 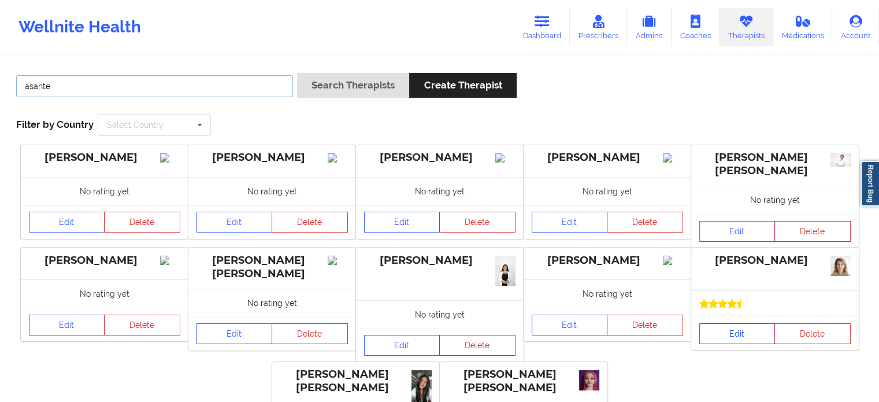 What do you see at coordinates (802, 27) in the screenshot?
I see `a: Medications` at bounding box center [802, 27].